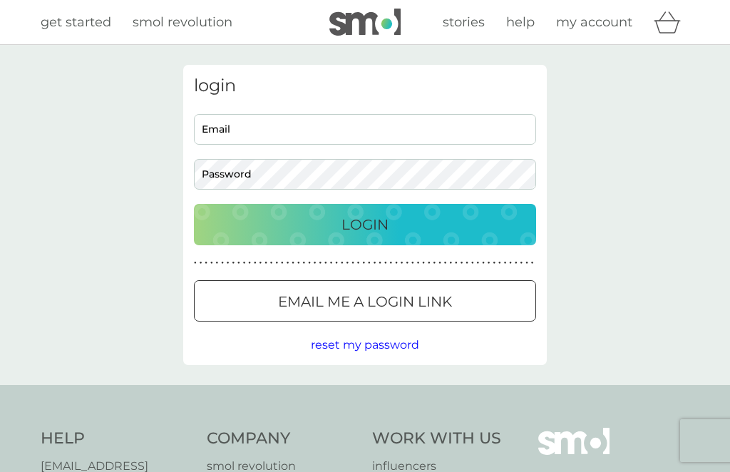 The width and height of the screenshot is (730, 472). Describe the element at coordinates (116, 438) in the screenshot. I see `h4: Help` at that location.